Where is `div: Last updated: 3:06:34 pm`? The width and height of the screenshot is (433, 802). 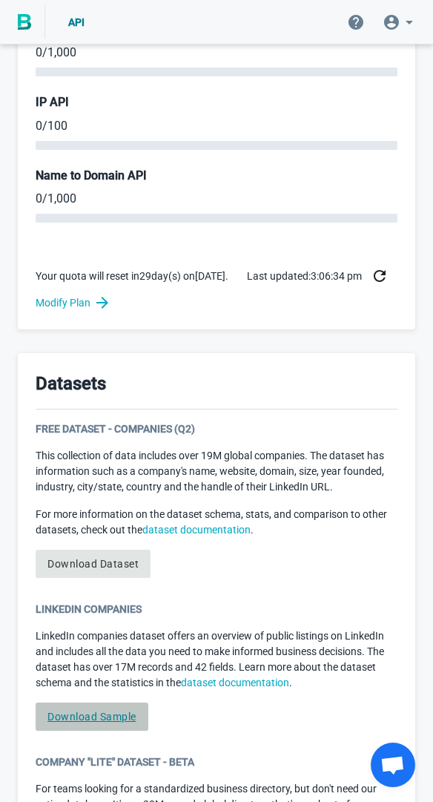 div: Last updated: 3:06:34 pm is located at coordinates (322, 276).